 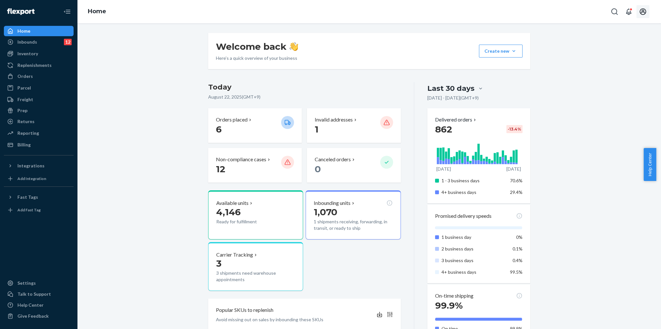 I want to click on div: Last 30 days, so click(x=451, y=88).